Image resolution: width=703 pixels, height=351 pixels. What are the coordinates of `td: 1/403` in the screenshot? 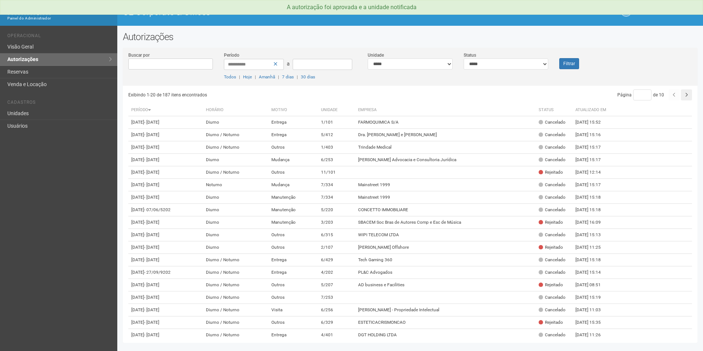 It's located at (336, 147).